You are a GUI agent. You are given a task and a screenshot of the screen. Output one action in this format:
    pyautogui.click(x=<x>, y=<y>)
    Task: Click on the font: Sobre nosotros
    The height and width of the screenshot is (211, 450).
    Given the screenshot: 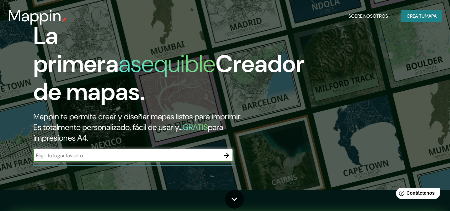 What is the action you would take?
    pyautogui.click(x=368, y=16)
    